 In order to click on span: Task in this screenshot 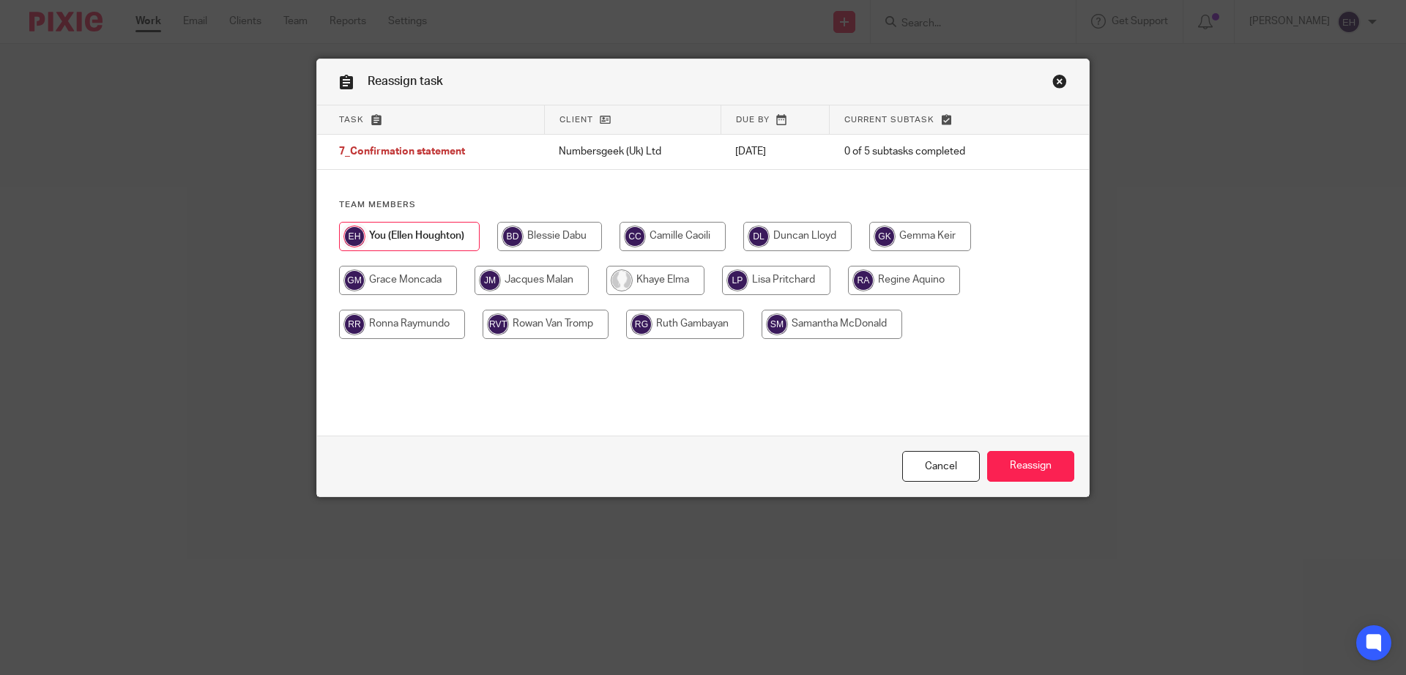, I will do `click(352, 119)`.